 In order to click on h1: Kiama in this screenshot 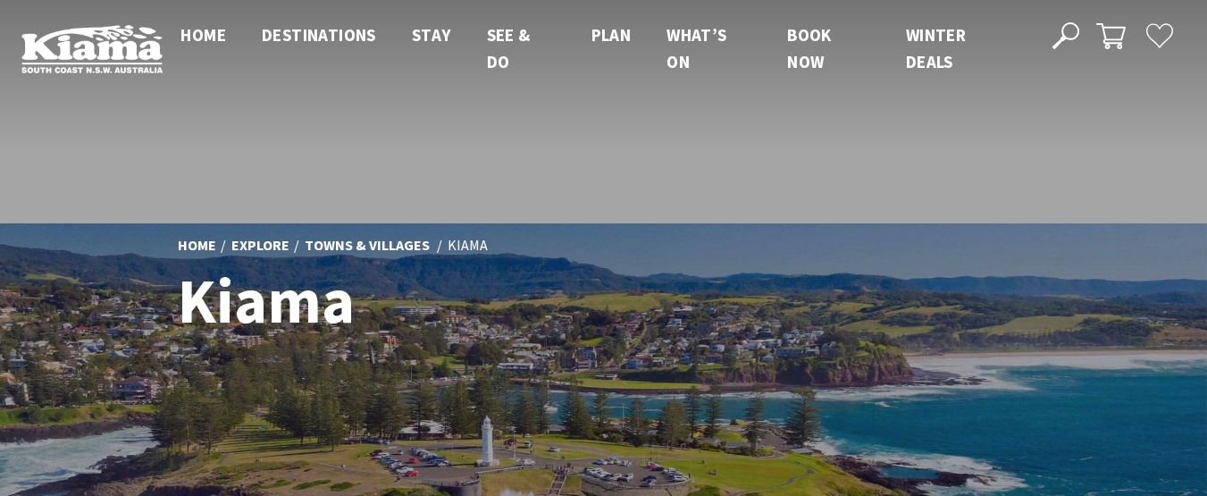, I will do `click(430, 300)`.